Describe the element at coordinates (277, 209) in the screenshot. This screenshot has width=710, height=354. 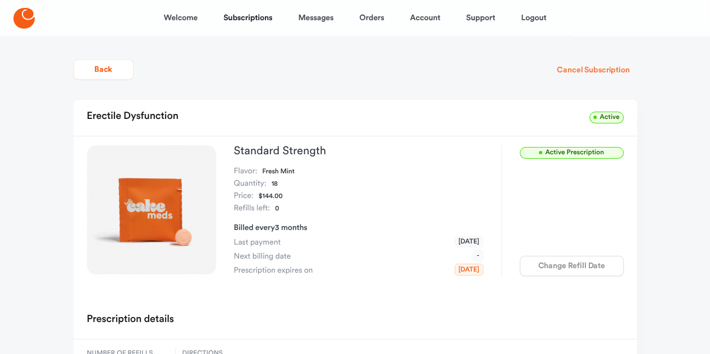
I see `dd: 0` at that location.